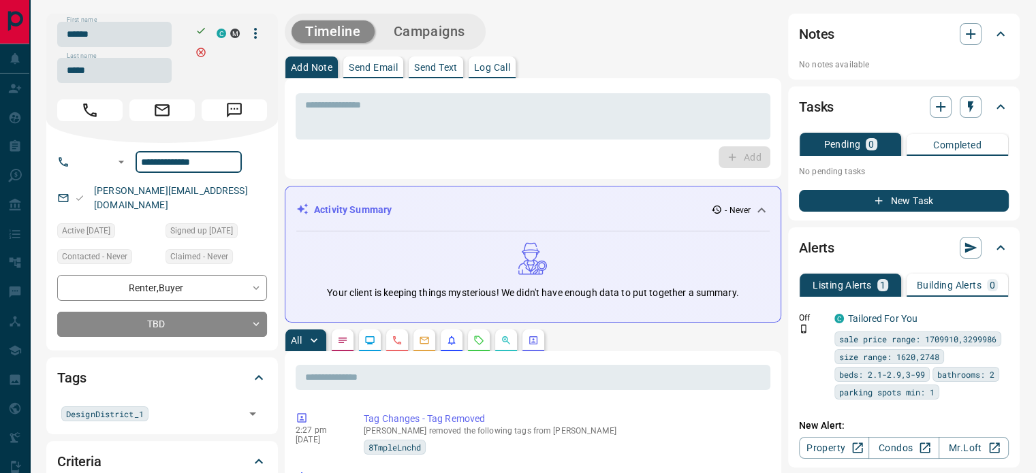 The height and width of the screenshot is (473, 1036). What do you see at coordinates (904, 34) in the screenshot?
I see `div: Notes` at bounding box center [904, 34].